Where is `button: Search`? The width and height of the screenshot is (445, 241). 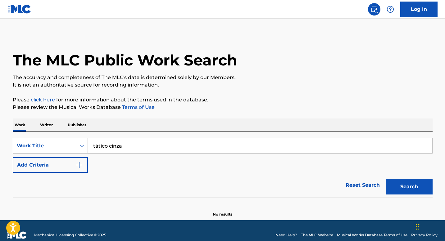 button: Search is located at coordinates (410, 187).